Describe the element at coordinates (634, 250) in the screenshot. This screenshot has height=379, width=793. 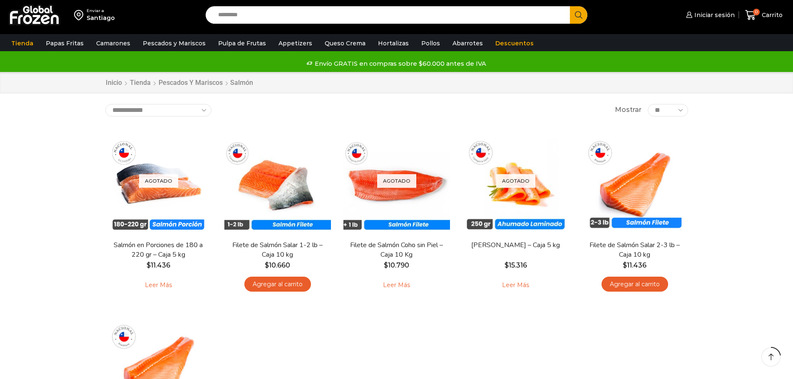
I see `a: Filete de Salmón Salar 2-3 lb – Caja 10 kg` at that location.